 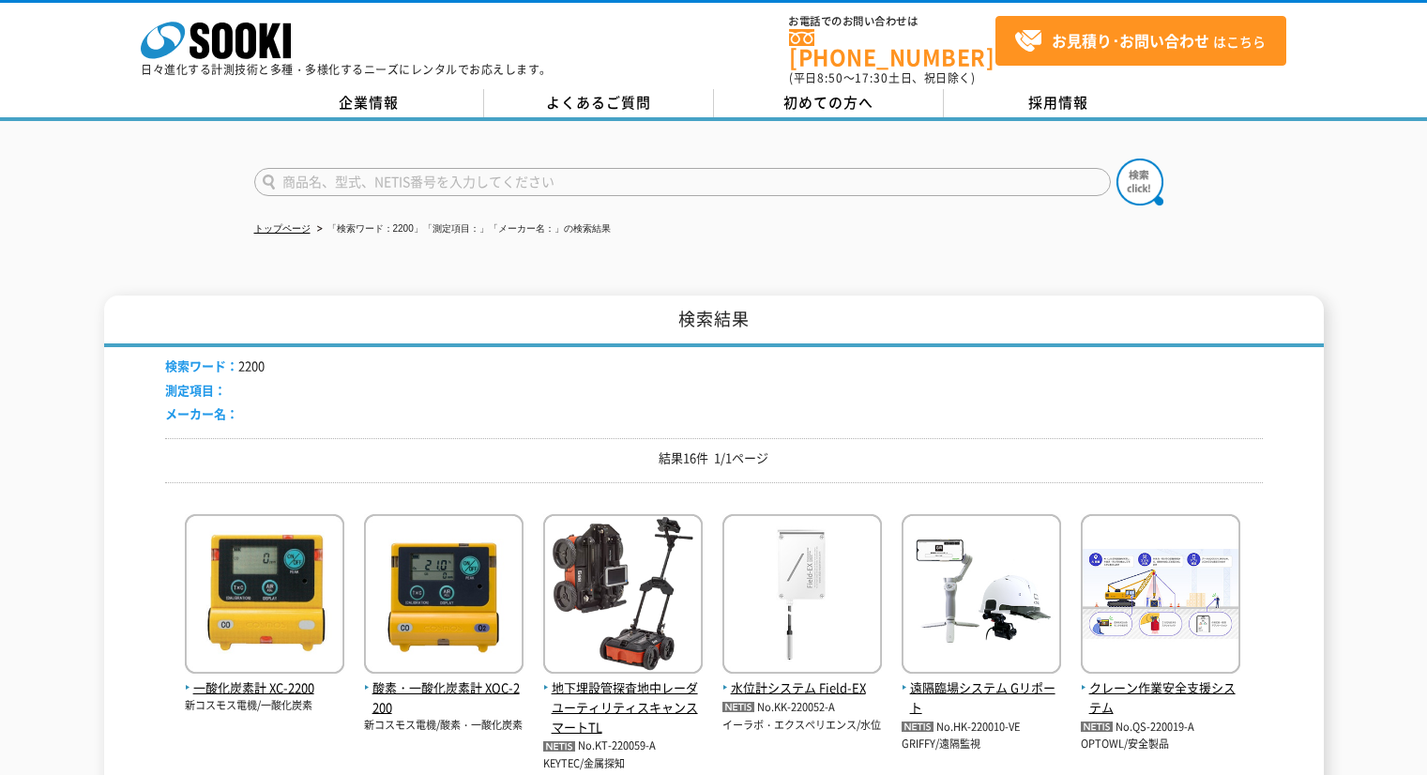 What do you see at coordinates (714, 458) in the screenshot?
I see `p: 結果16件 1/1ページ` at bounding box center [714, 458].